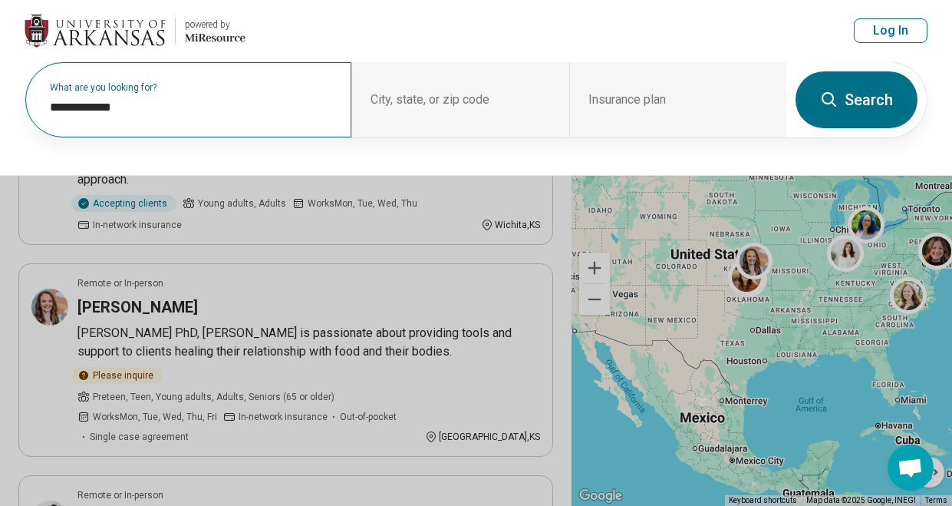 This screenshot has height=506, width=952. I want to click on label: What are you looking for?, so click(191, 87).